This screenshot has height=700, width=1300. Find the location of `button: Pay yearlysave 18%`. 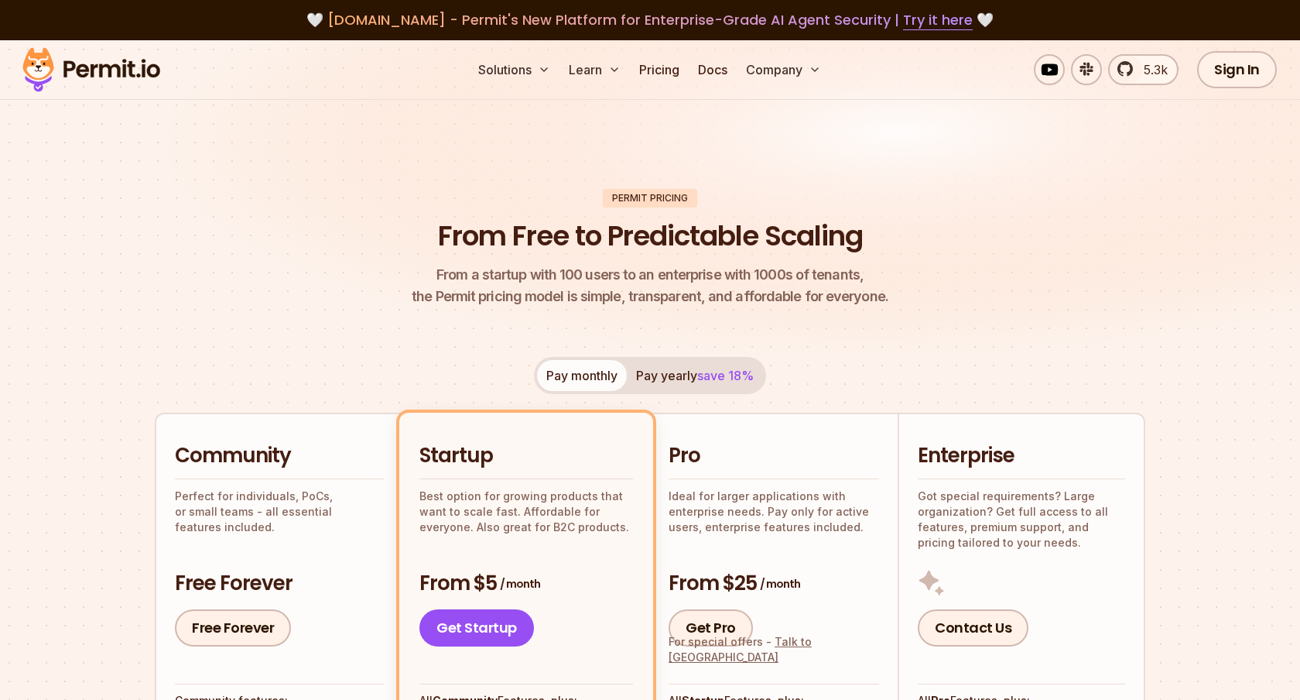

button: Pay yearlysave 18% is located at coordinates (695, 375).